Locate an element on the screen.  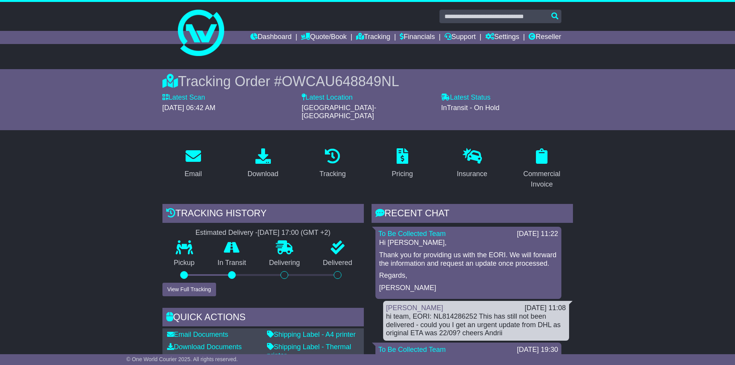
p: Pickup is located at coordinates (184, 263).